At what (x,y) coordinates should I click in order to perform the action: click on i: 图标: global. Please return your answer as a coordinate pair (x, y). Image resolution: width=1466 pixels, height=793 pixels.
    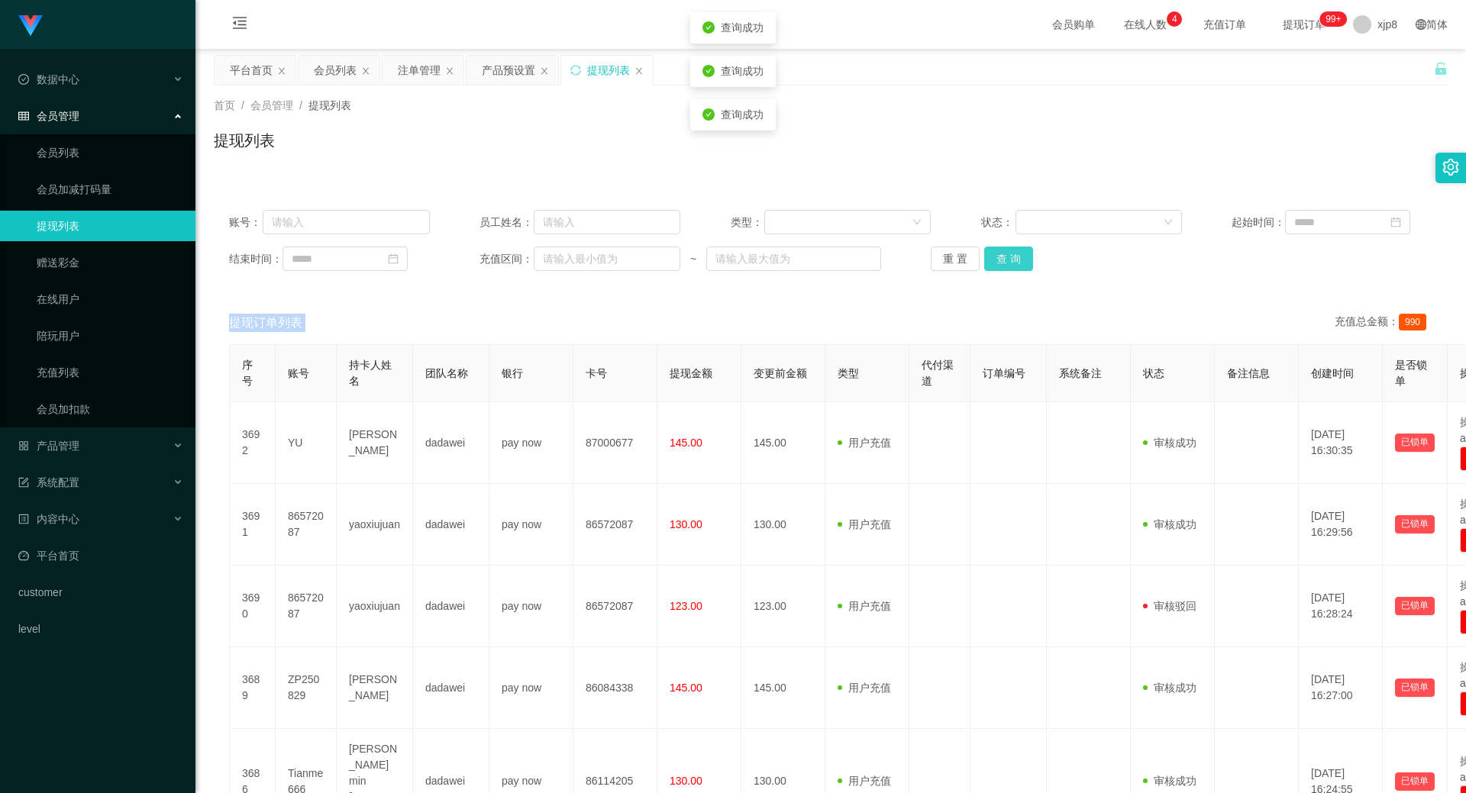
    Looking at the image, I should click on (1421, 24).